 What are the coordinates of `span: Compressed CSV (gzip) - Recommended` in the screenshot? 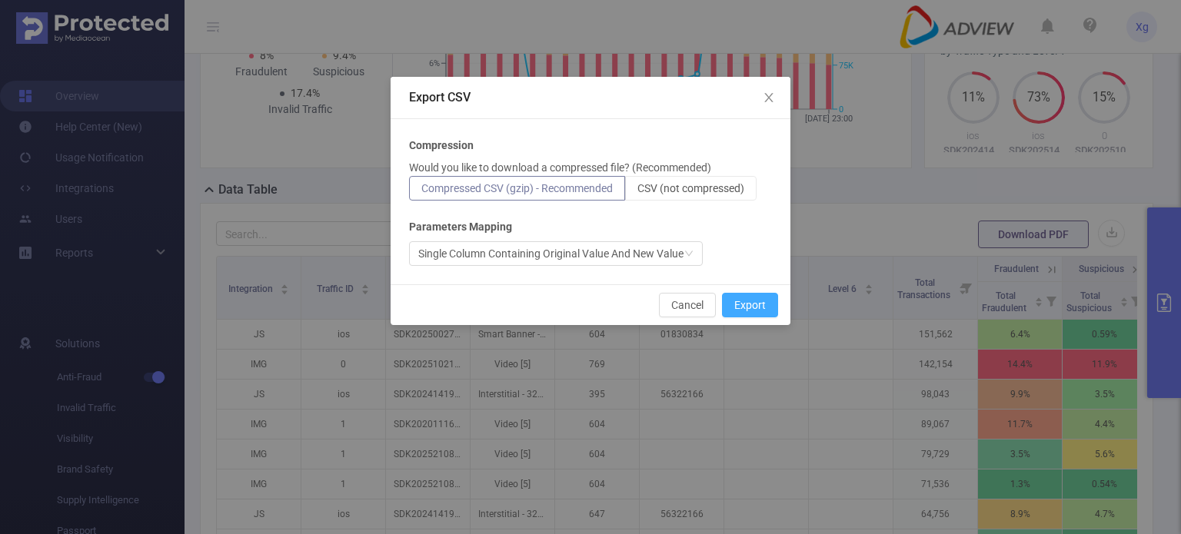 It's located at (517, 188).